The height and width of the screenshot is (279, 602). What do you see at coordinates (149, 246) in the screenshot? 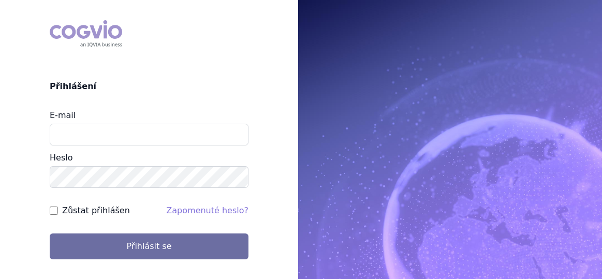
I see `button: Přihlásit se` at bounding box center [149, 246].